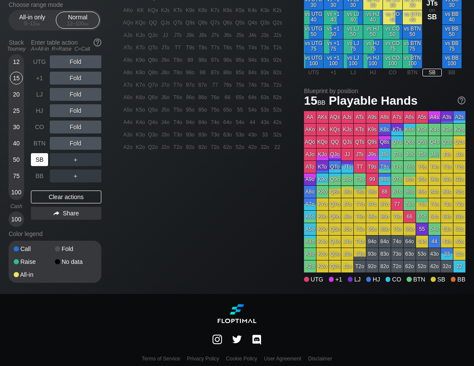  What do you see at coordinates (432, 73) in the screenshot?
I see `div: SB` at bounding box center [432, 73].